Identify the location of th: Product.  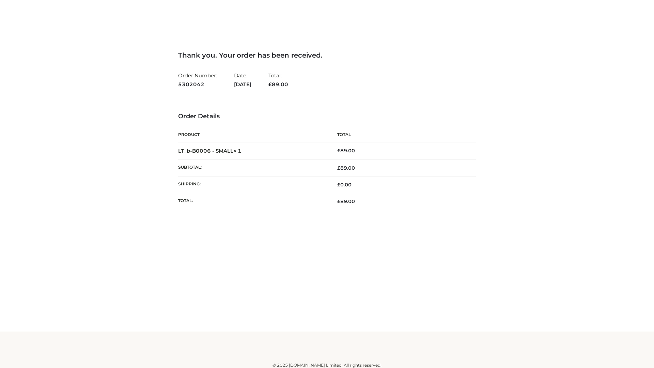
(253, 135).